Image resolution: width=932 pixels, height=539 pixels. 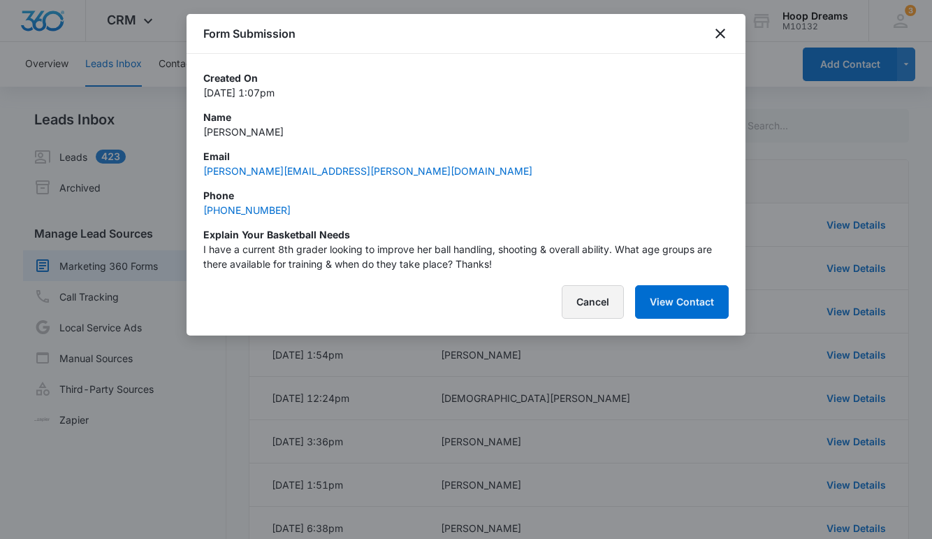 What do you see at coordinates (466, 156) in the screenshot?
I see `p: Email` at bounding box center [466, 156].